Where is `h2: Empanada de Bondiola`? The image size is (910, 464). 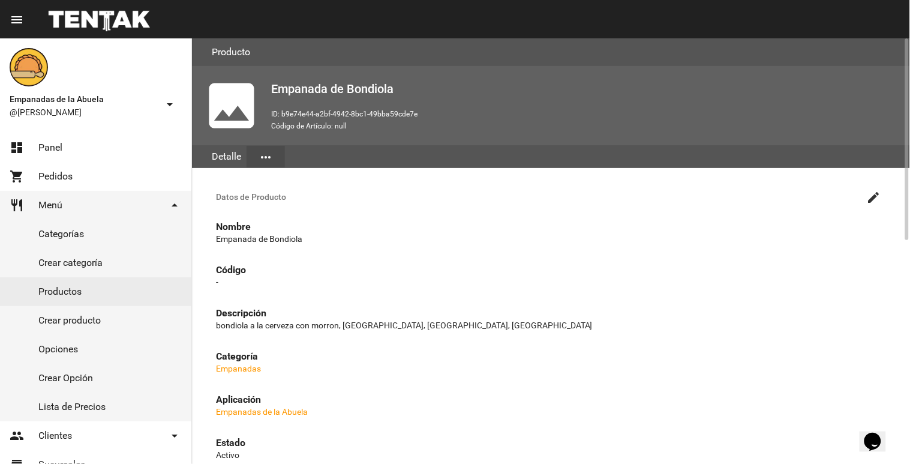
h2: Empanada de Bondiola is located at coordinates (586, 89).